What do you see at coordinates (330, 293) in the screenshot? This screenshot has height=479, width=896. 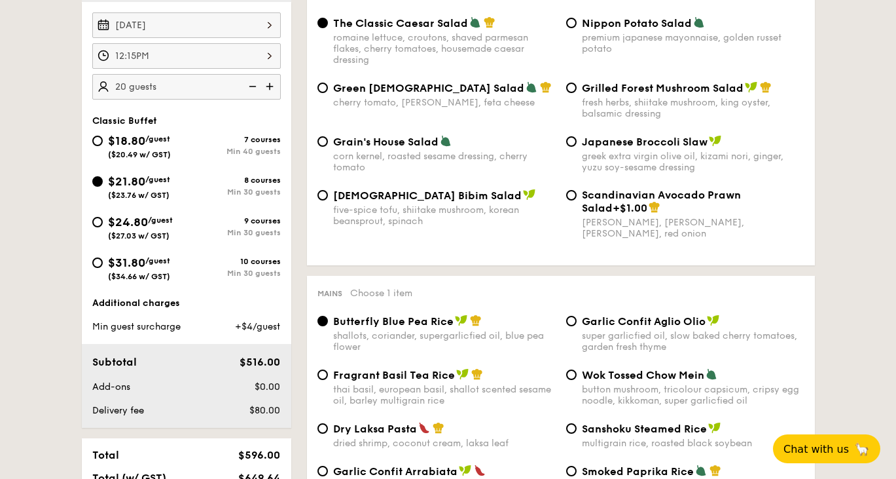 I see `span: Mains` at bounding box center [330, 293].